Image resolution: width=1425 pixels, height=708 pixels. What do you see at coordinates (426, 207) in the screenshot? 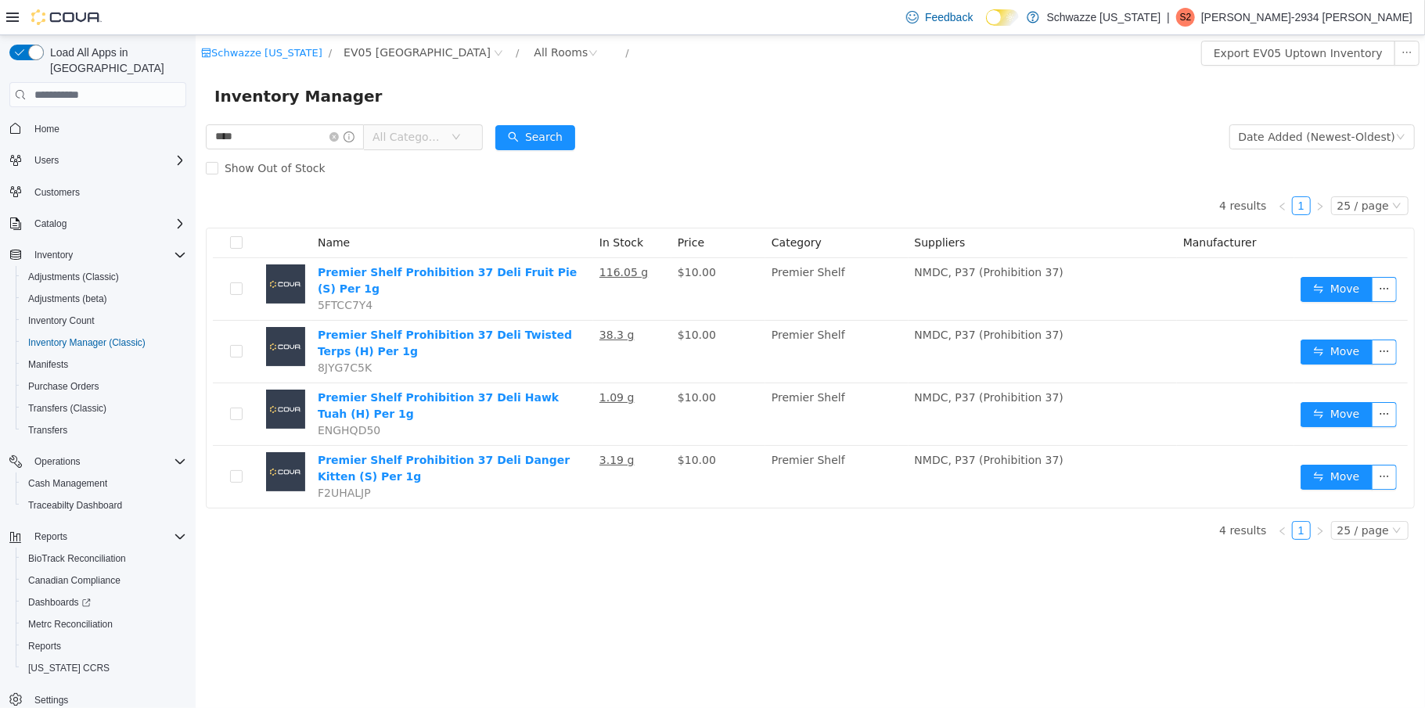
I see `span: In Stock` at bounding box center [426, 207].